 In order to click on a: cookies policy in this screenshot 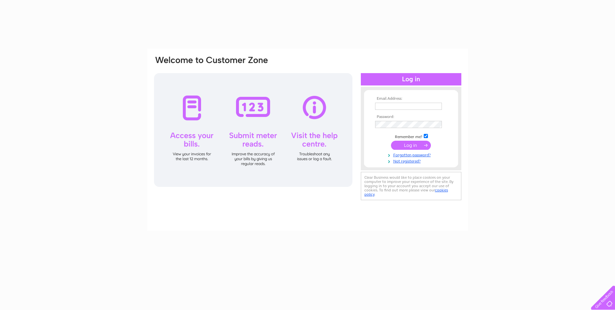, I will do `click(407, 192)`.